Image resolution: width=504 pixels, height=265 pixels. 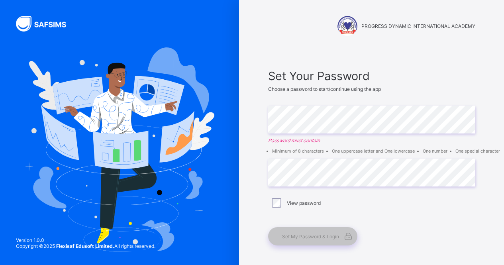 What do you see at coordinates (120, 149) in the screenshot?
I see `img: Hero Image` at bounding box center [120, 149].